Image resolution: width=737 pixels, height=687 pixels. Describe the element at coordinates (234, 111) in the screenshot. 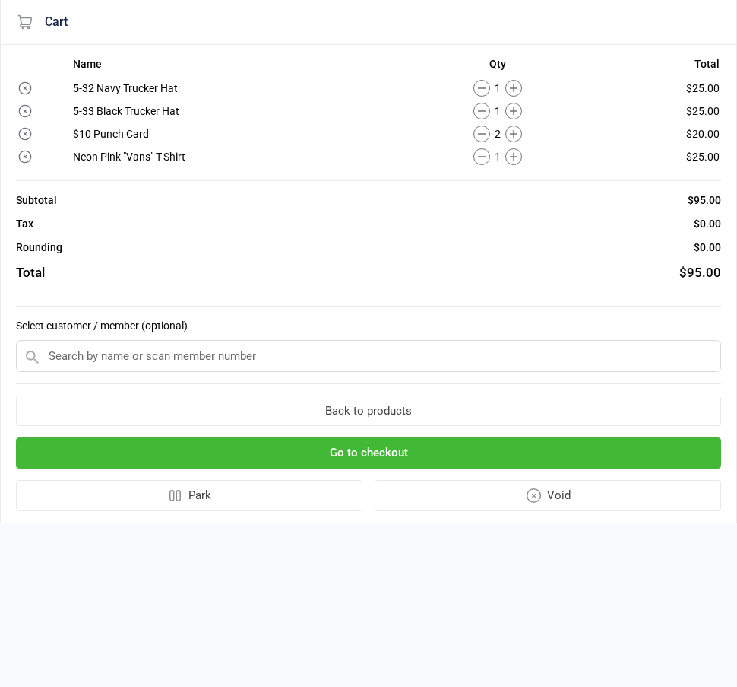

I see `td: 5-33 Black Trucker Hat` at that location.